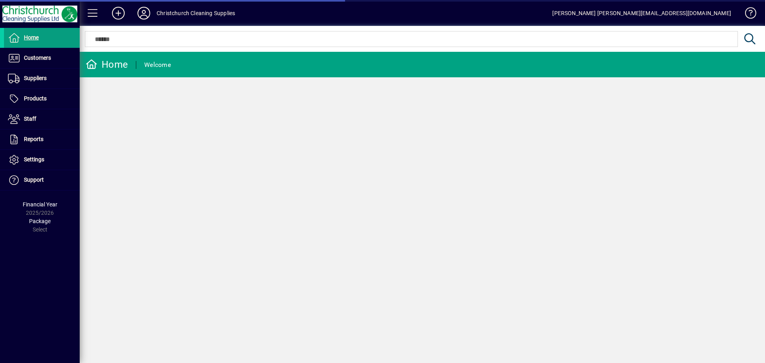 This screenshot has height=363, width=765. I want to click on span: Customers, so click(37, 58).